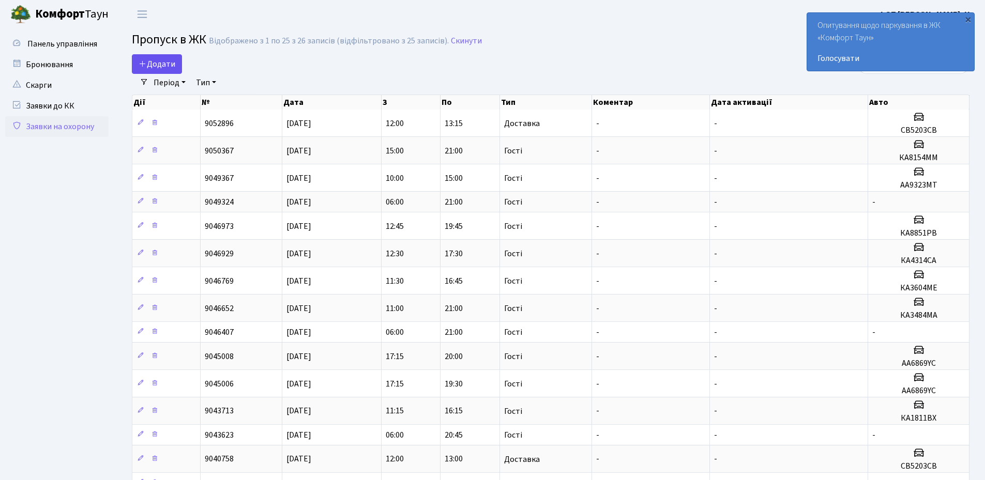  I want to click on span: 9040758, so click(219, 459).